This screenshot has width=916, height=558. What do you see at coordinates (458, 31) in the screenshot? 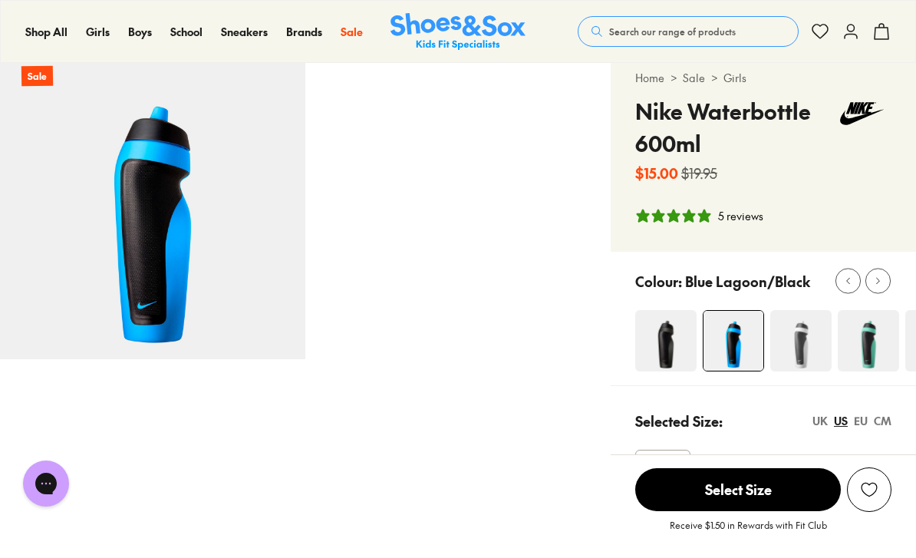
I see `a: Shoes & Sox` at bounding box center [458, 31].